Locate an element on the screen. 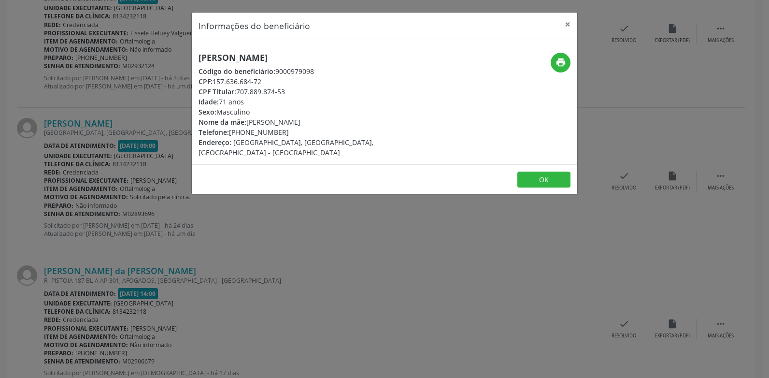 This screenshot has width=769, height=378. span: Endereço: is located at coordinates (215, 142).